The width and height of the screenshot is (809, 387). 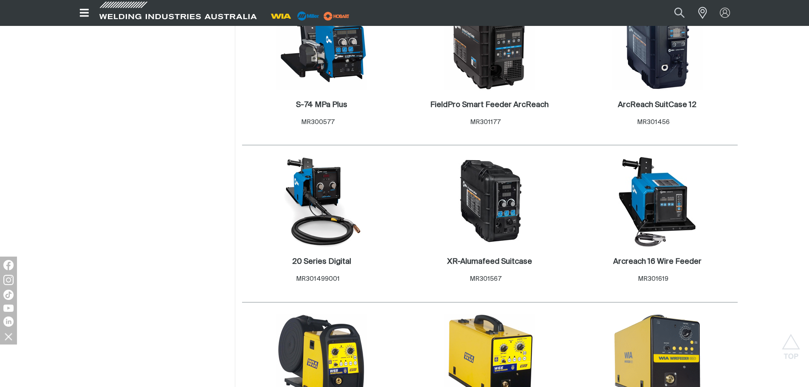 What do you see at coordinates (485, 279) in the screenshot?
I see `span: MR301567` at bounding box center [485, 279].